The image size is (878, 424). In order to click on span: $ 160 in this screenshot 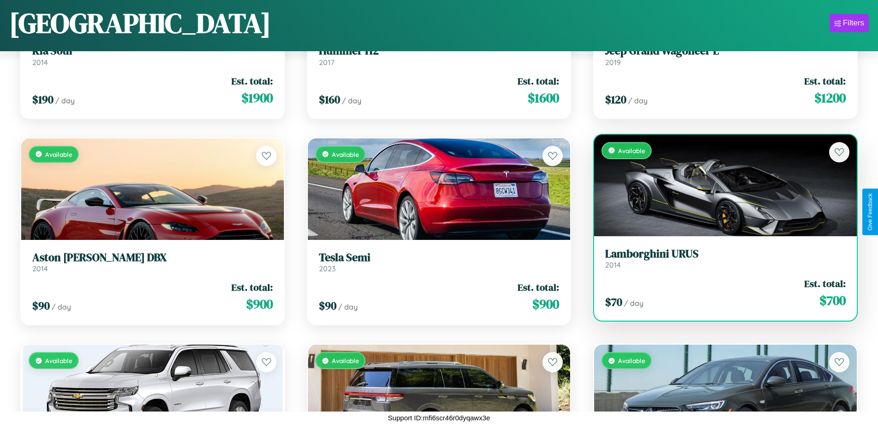, I will do `click(330, 99)`.